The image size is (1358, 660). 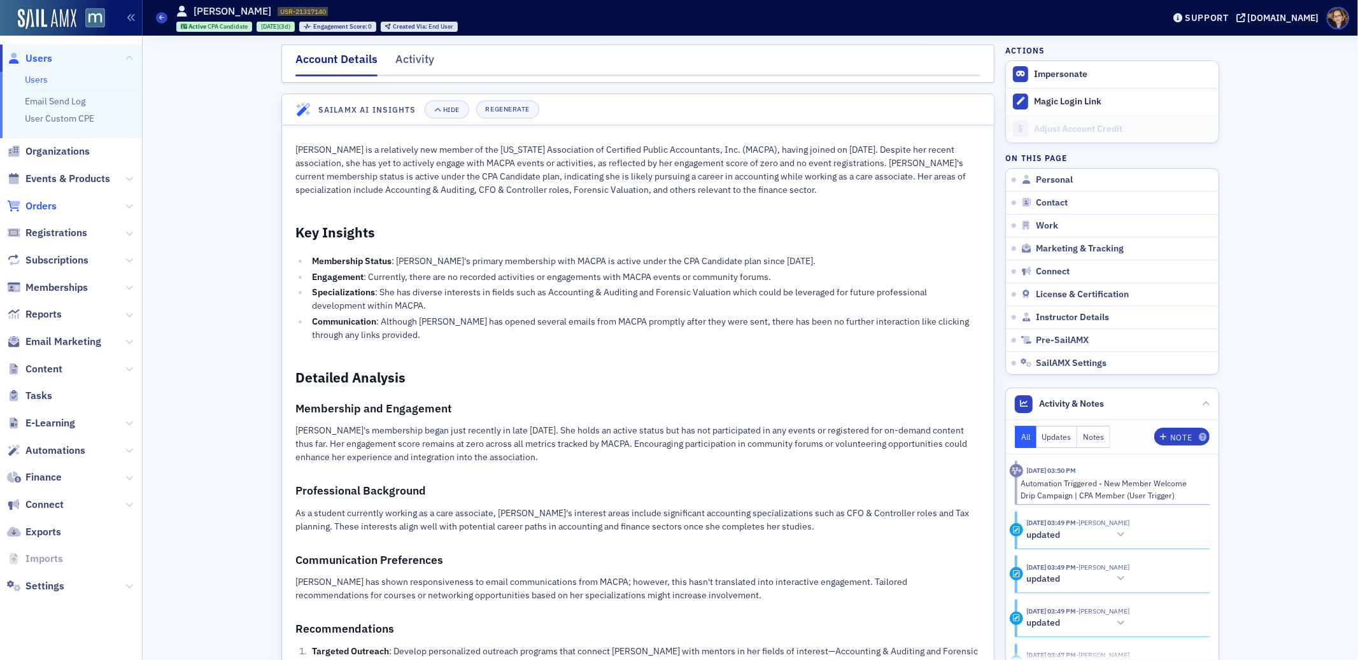 I want to click on time: 9/23/2025 03:47 PM, so click(x=1052, y=655).